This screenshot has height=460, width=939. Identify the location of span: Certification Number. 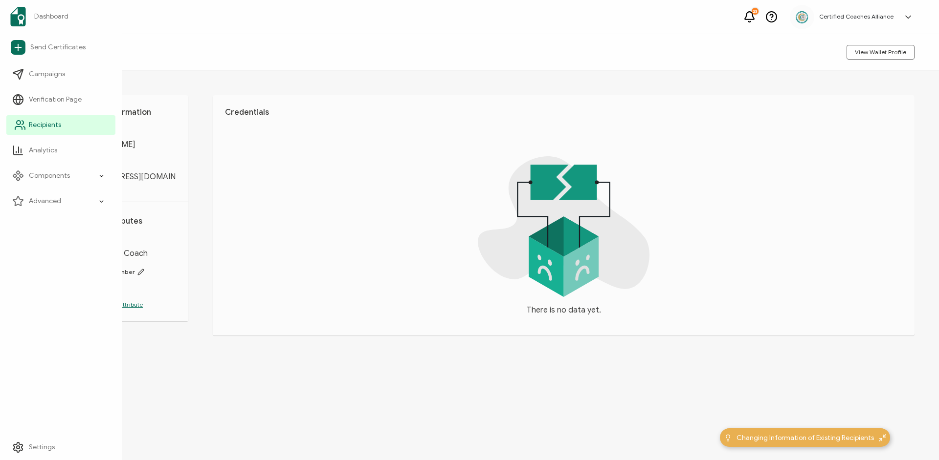
(125, 272).